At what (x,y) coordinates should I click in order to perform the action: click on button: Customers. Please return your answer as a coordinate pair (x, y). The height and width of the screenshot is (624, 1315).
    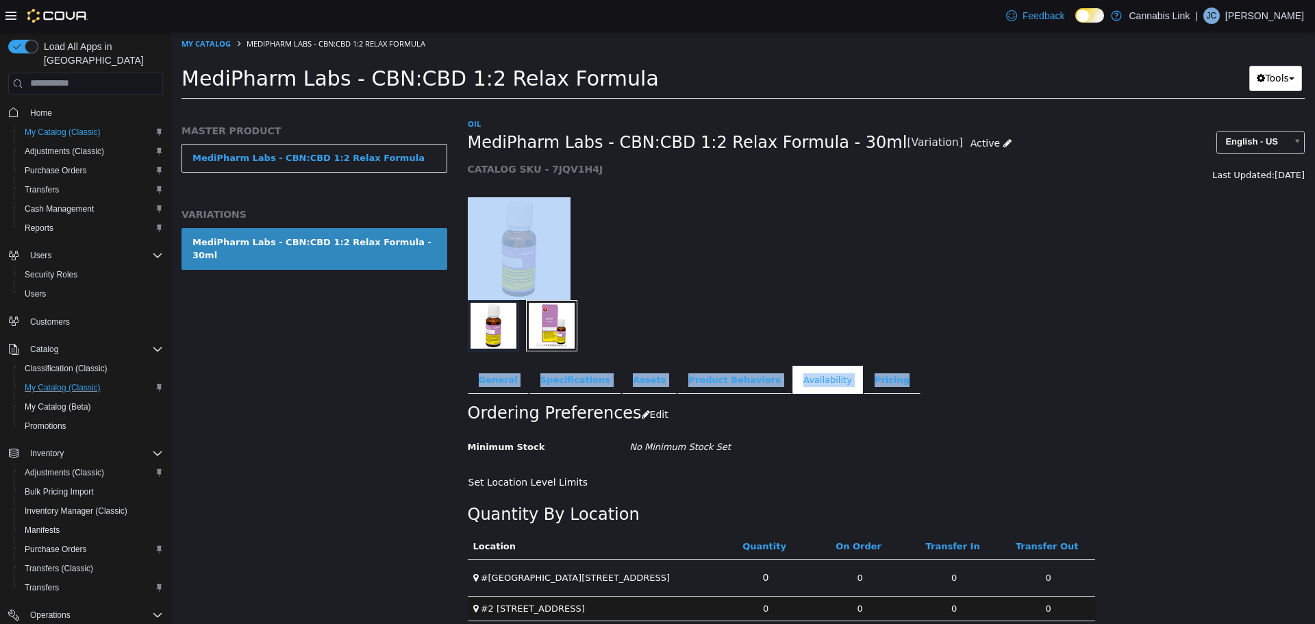
    Looking at the image, I should click on (86, 321).